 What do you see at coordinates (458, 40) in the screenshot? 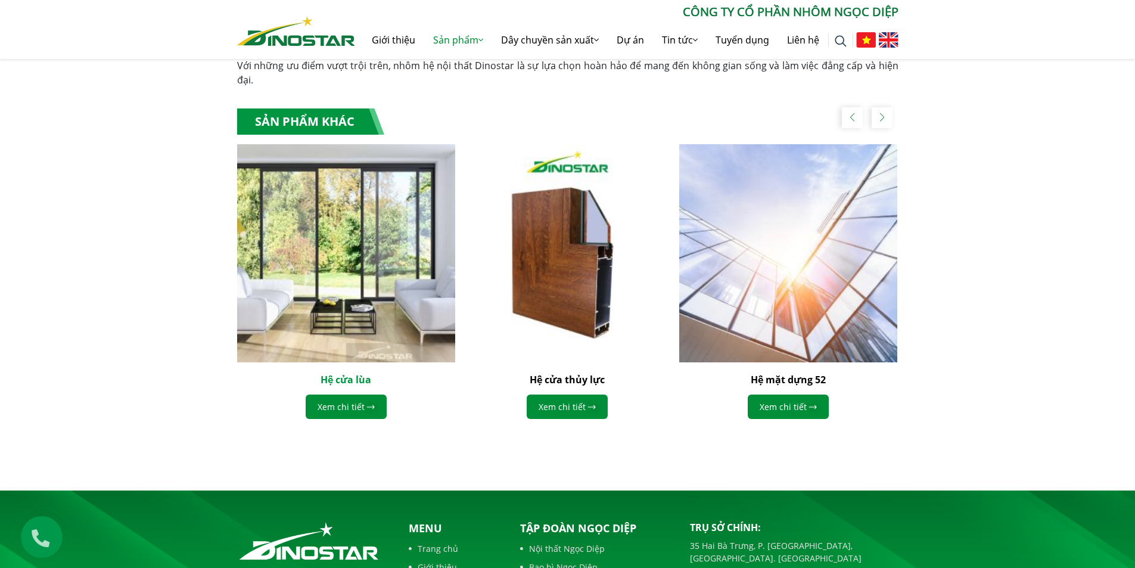
I see `a: Sản phẩm` at bounding box center [458, 40].